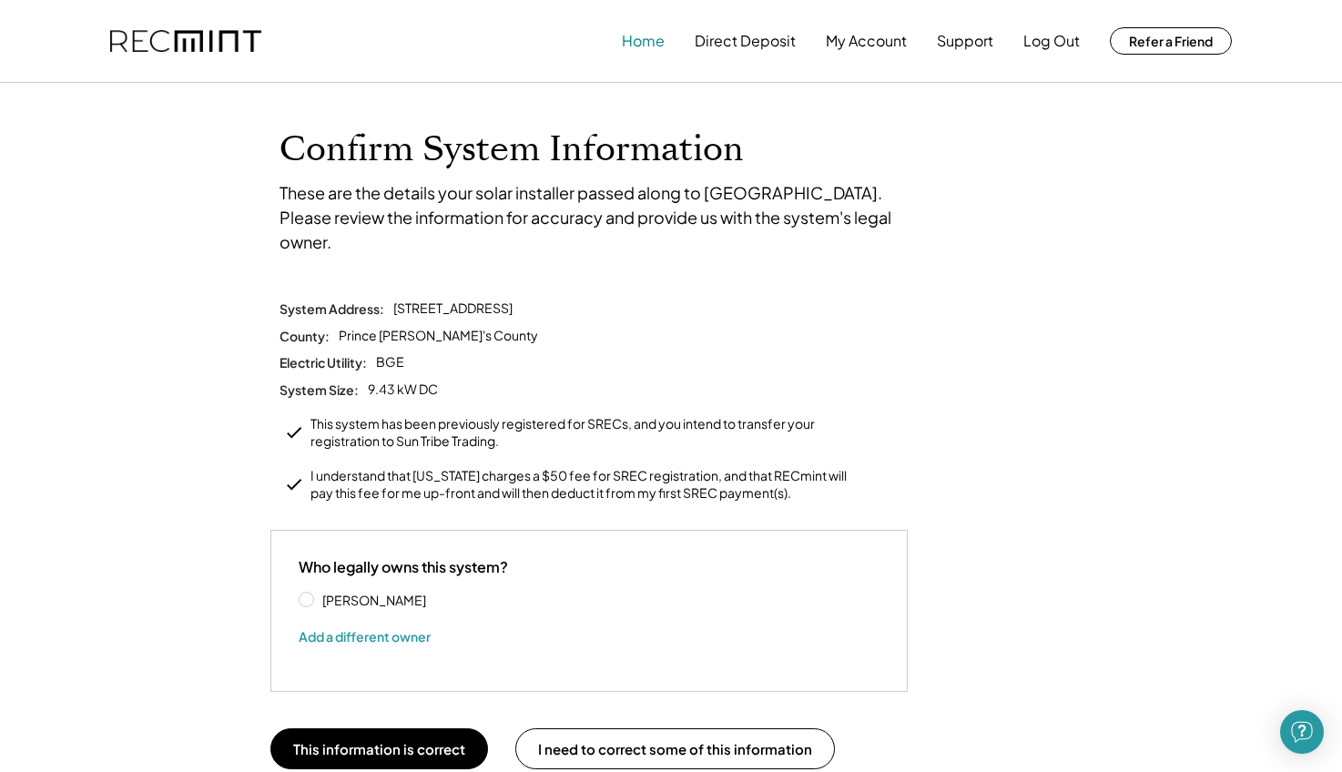 This screenshot has height=772, width=1342. What do you see at coordinates (1051, 41) in the screenshot?
I see `button: Log Out` at bounding box center [1051, 41].